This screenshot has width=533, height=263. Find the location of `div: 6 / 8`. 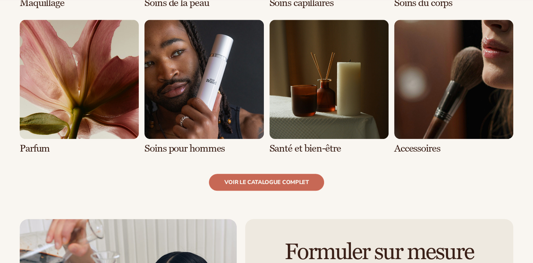

div: 6 / 8 is located at coordinates (204, 87).